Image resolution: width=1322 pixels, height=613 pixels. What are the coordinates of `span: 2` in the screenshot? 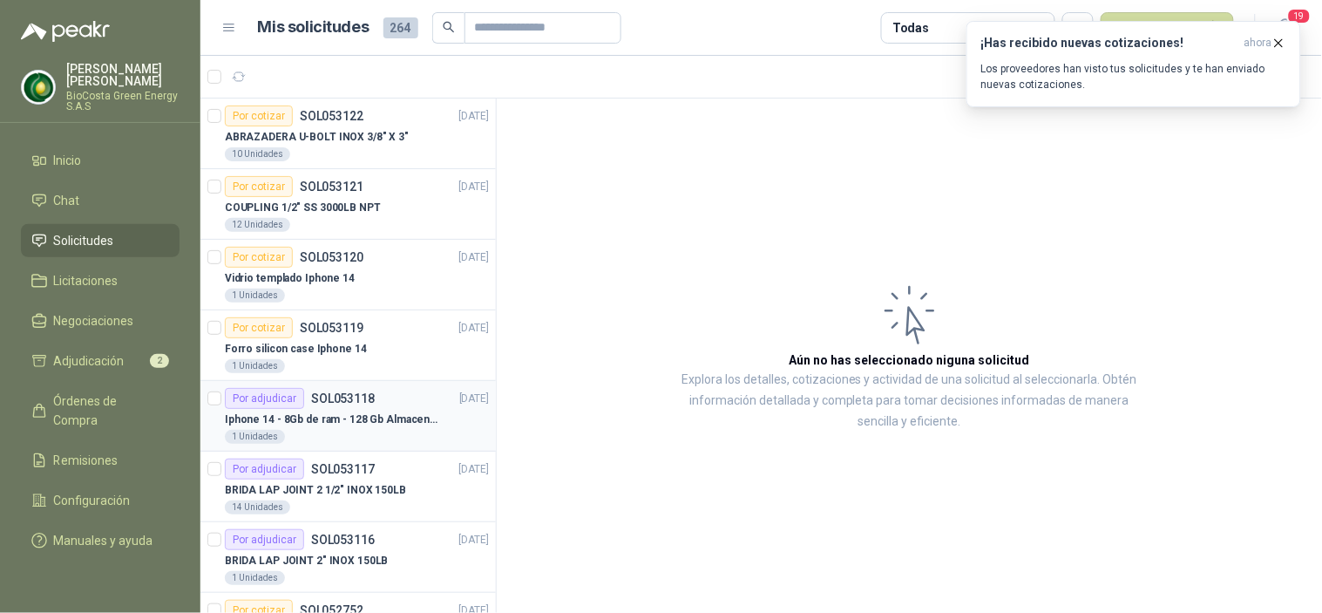 It's located at (159, 361).